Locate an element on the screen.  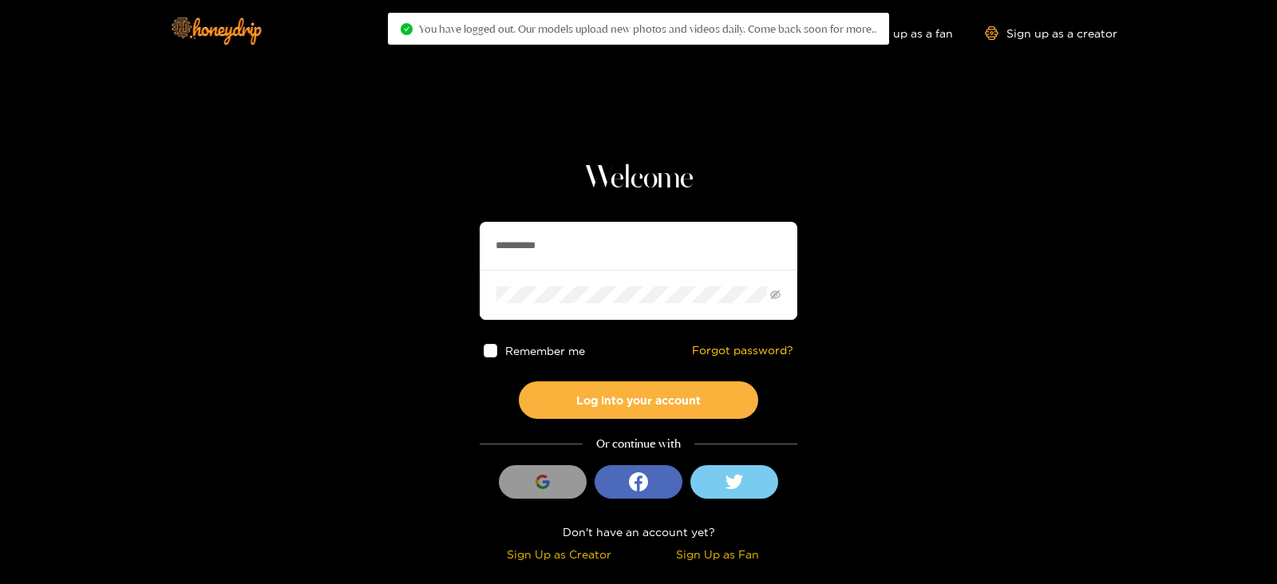
div: Don't have an account yet? is located at coordinates (638, 531).